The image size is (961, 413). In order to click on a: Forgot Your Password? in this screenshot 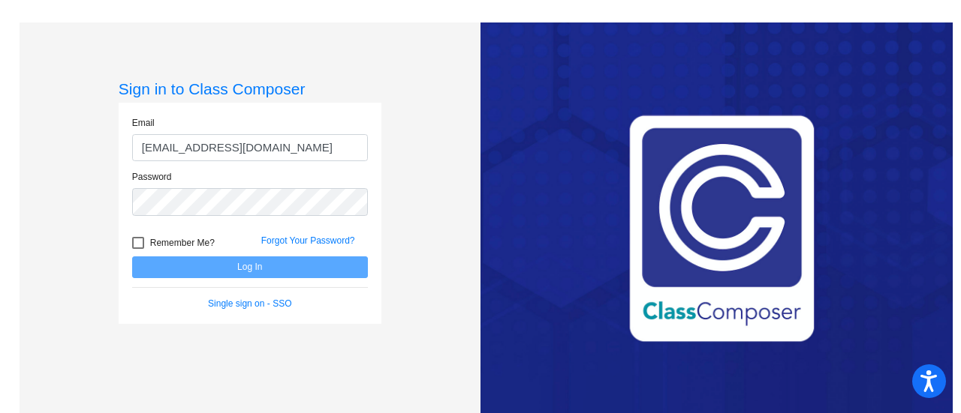, I will do `click(308, 241)`.